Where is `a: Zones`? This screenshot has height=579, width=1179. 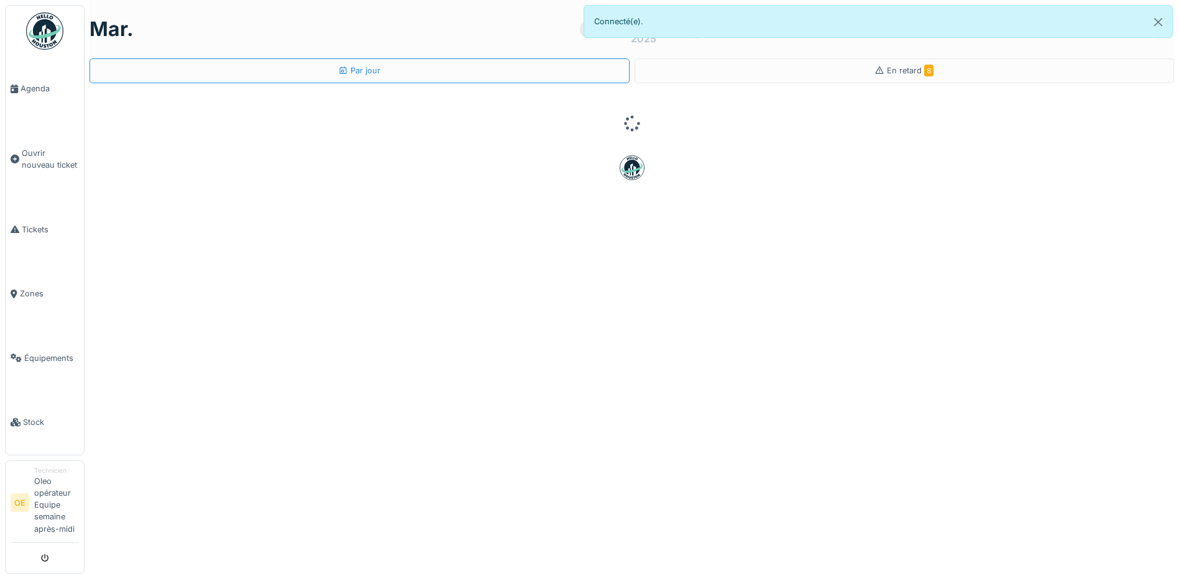
a: Zones is located at coordinates (45, 294).